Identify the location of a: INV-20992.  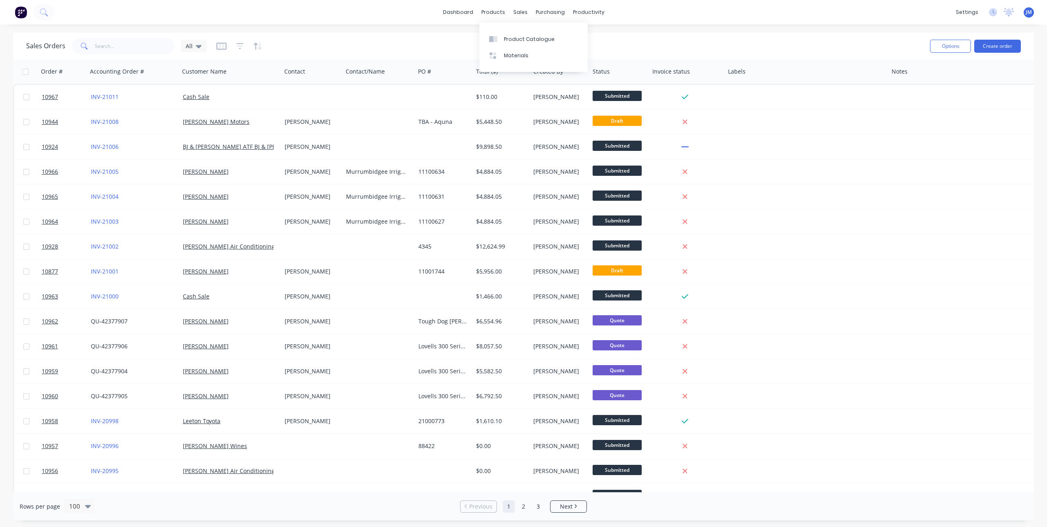
(105, 495).